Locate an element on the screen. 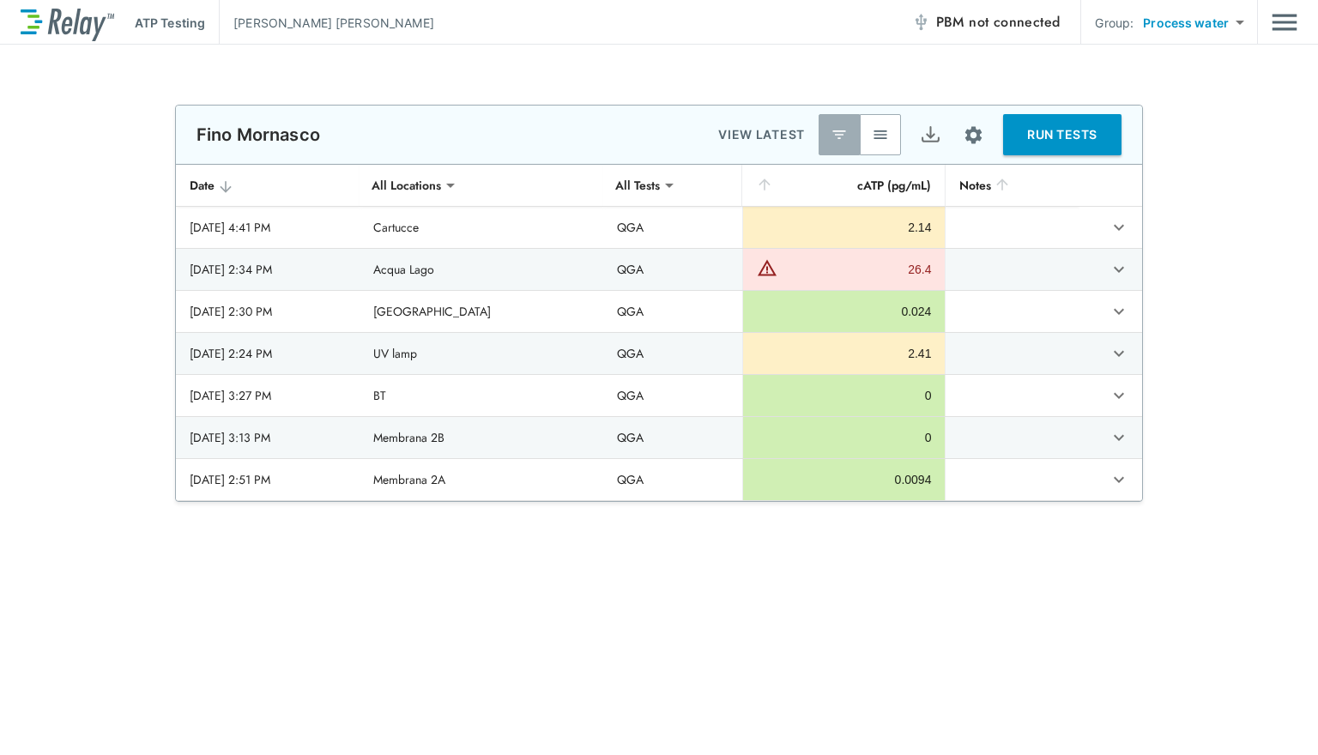 The height and width of the screenshot is (755, 1318). div: All Locations is located at coordinates (406, 185).